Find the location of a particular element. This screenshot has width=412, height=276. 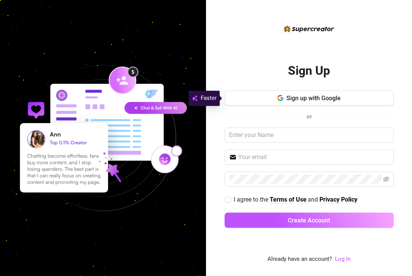

img: svg%3e is located at coordinates (195, 98).